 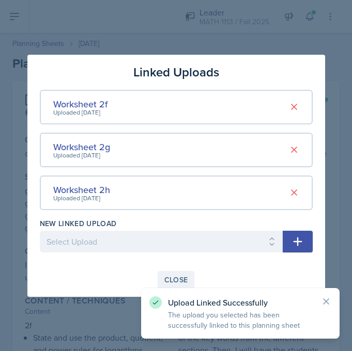 What do you see at coordinates (176, 280) in the screenshot?
I see `button: Close` at bounding box center [176, 280].